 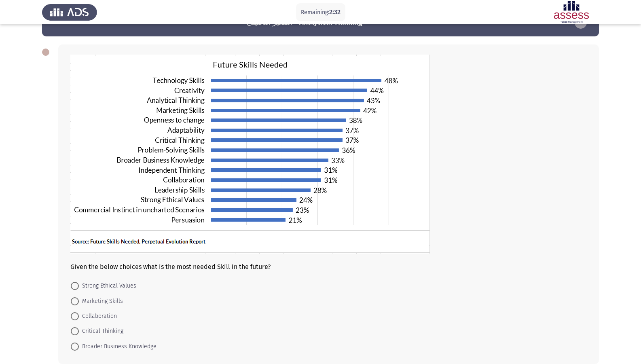 I want to click on span: Marketing Skills, so click(x=101, y=301).